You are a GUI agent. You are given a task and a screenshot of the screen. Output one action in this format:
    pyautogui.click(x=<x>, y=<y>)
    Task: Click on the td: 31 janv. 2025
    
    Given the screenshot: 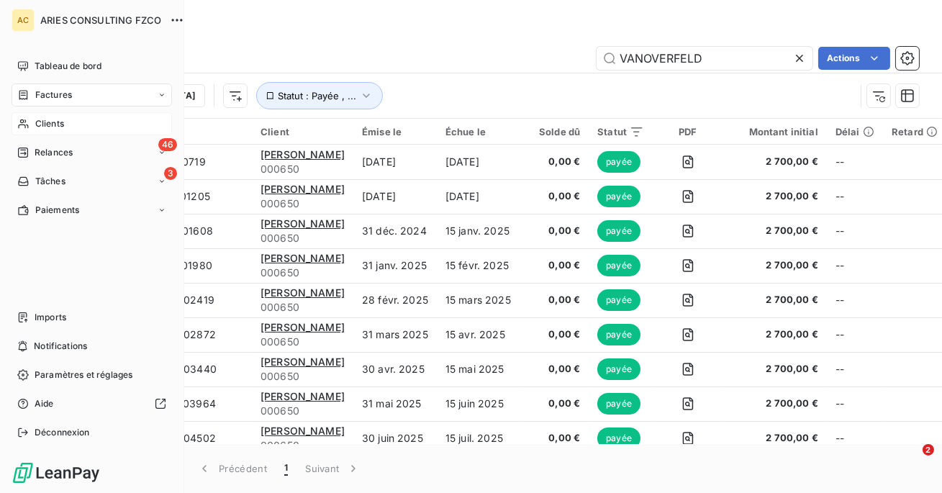 What is the action you would take?
    pyautogui.click(x=395, y=265)
    